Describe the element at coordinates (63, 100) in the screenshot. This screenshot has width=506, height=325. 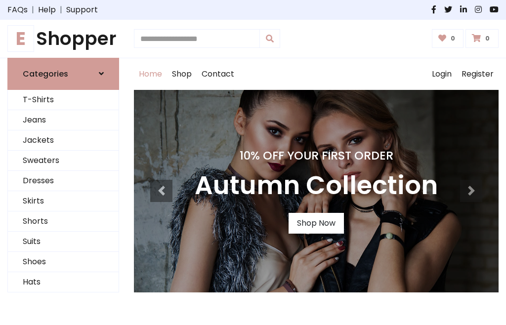
I see `a: T-Shirts` at that location.